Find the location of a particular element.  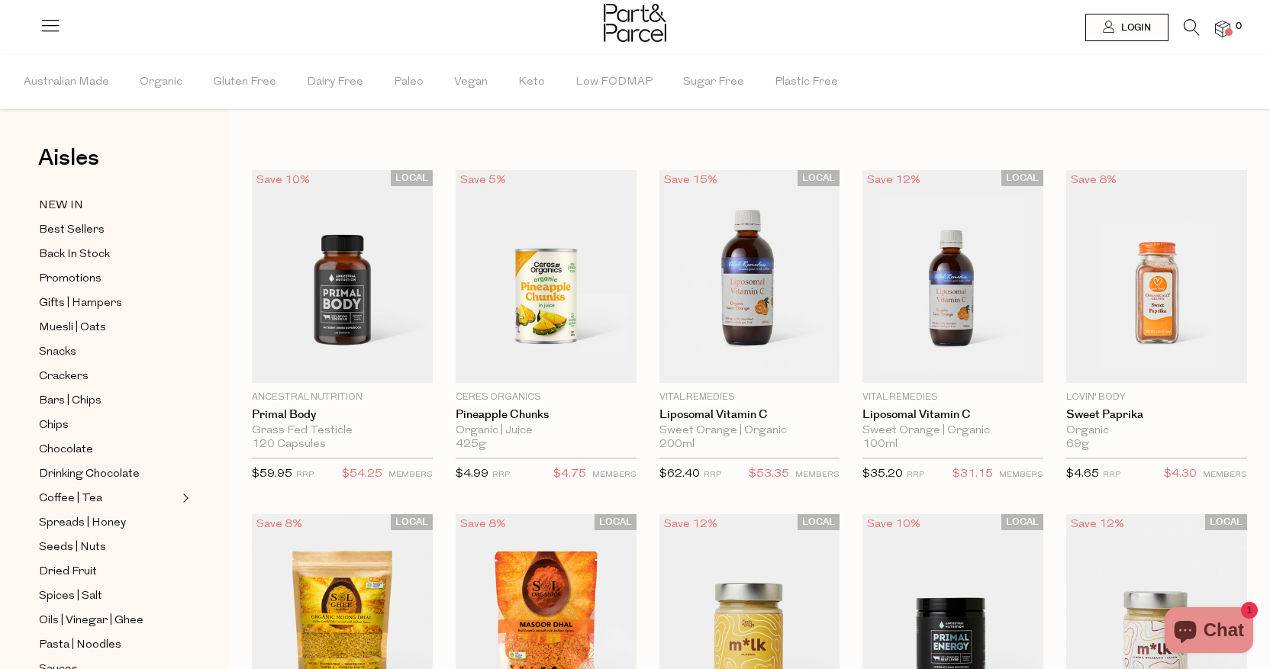

p: Ancestral Nutrition is located at coordinates (342, 398).